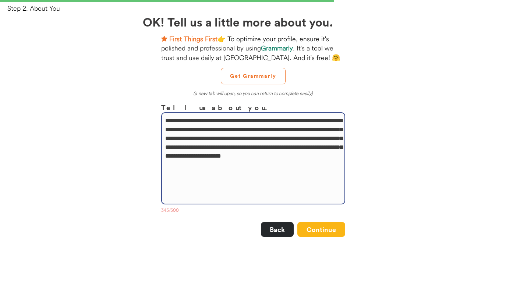 Image resolution: width=506 pixels, height=281 pixels. I want to click on div: Step 2. About You, so click(256, 8).